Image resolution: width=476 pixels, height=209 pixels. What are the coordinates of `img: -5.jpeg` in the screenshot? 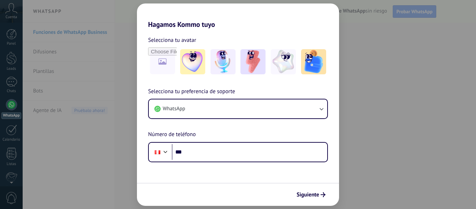 It's located at (314, 62).